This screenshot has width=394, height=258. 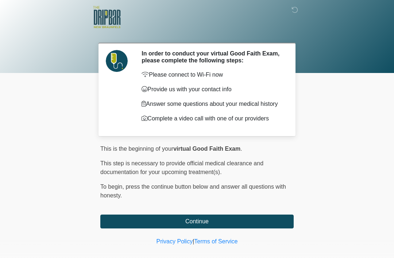 What do you see at coordinates (212, 57) in the screenshot?
I see `h2: In order to conduct your virtual Good Faith Exam, please complete the following steps:` at bounding box center [212, 57].